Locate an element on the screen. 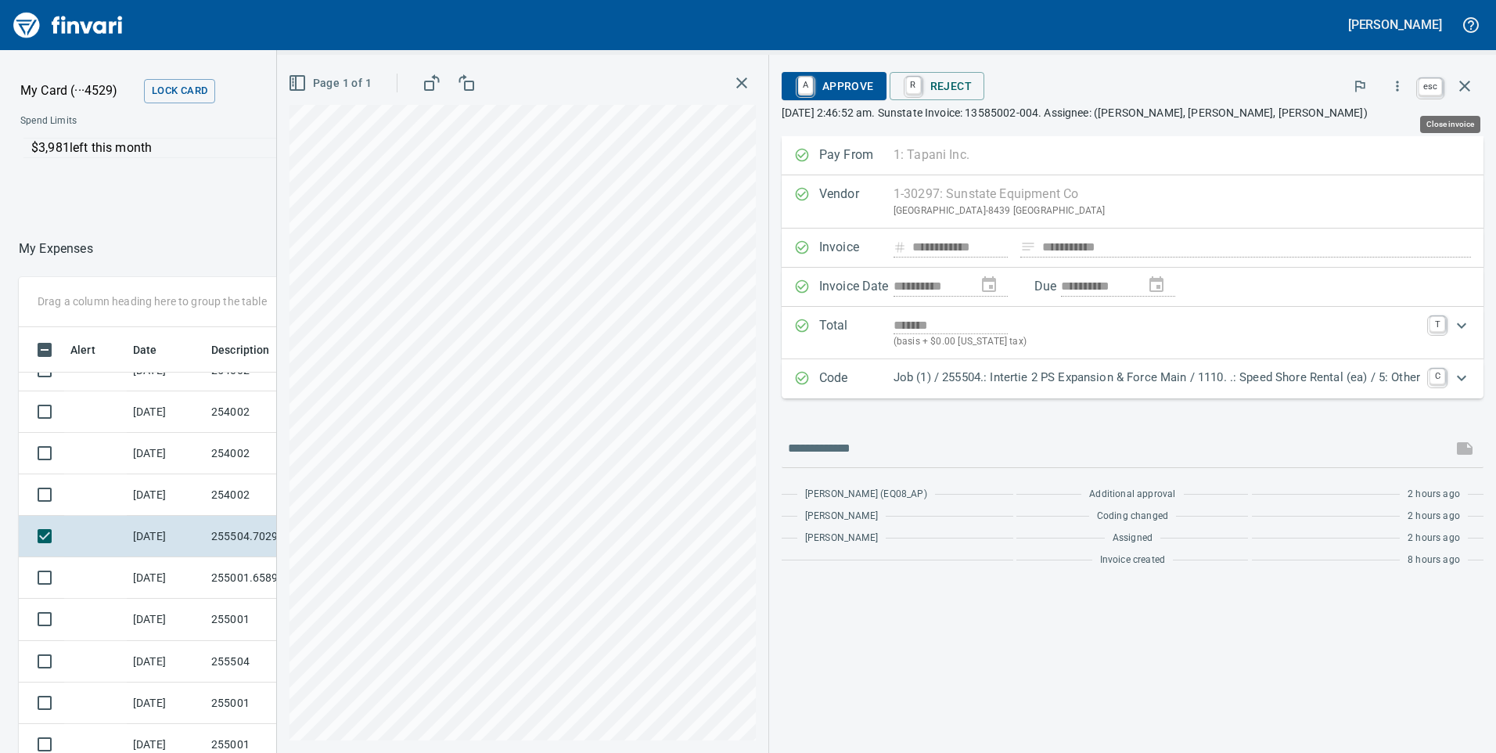  p: $3,981 left this month is located at coordinates (276, 148).